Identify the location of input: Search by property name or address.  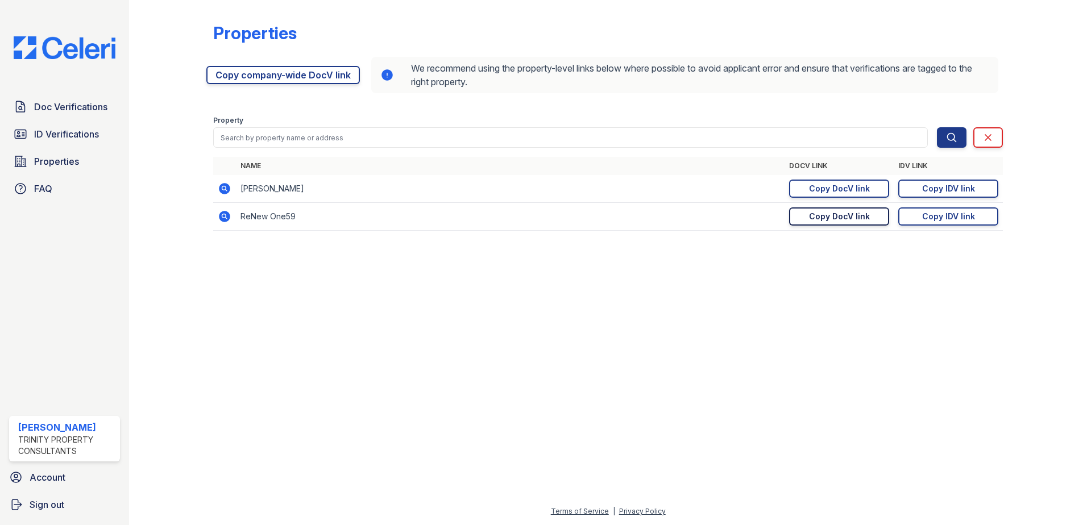
(570, 138).